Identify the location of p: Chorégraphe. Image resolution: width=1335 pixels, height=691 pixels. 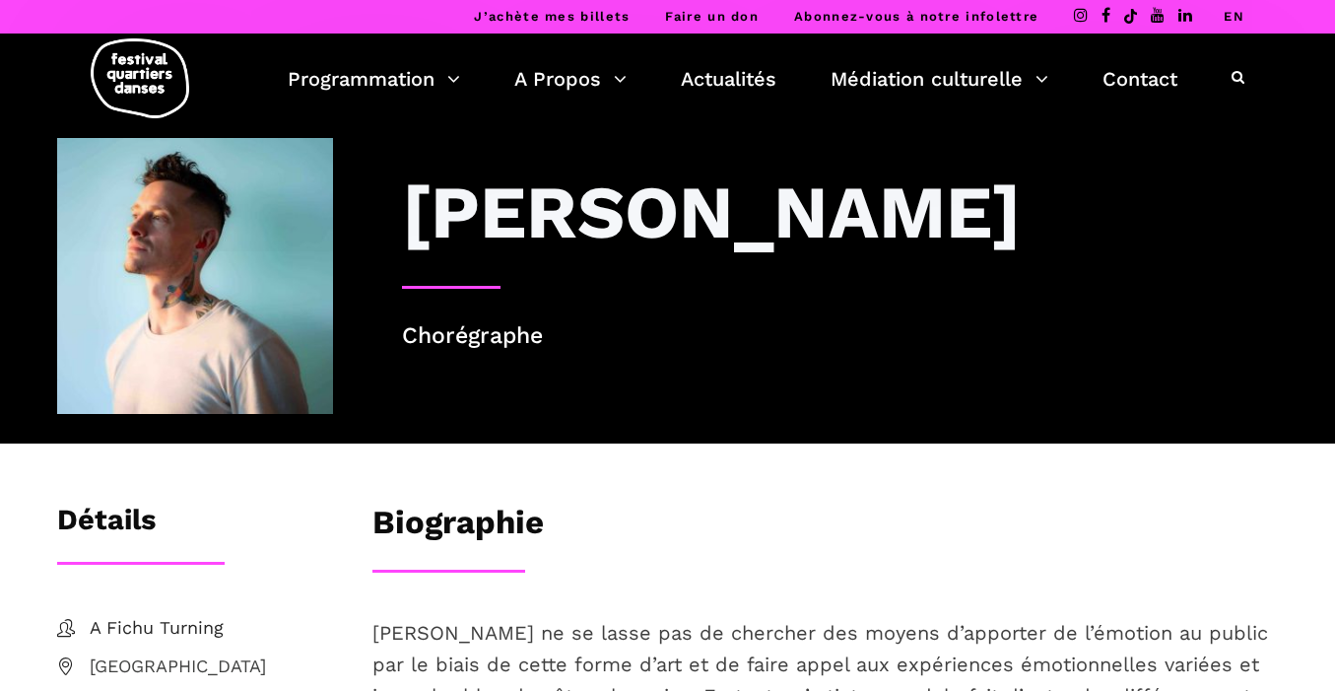
(840, 336).